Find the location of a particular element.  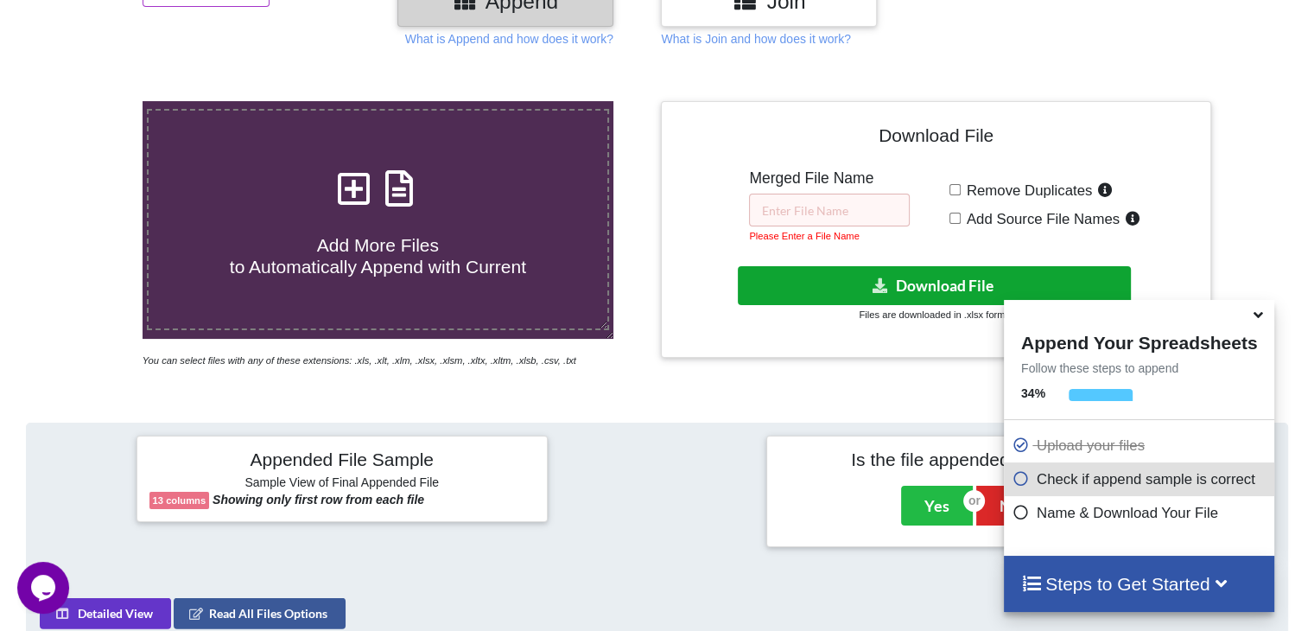

h4: Is the file appended correctly? is located at coordinates (972, 459).